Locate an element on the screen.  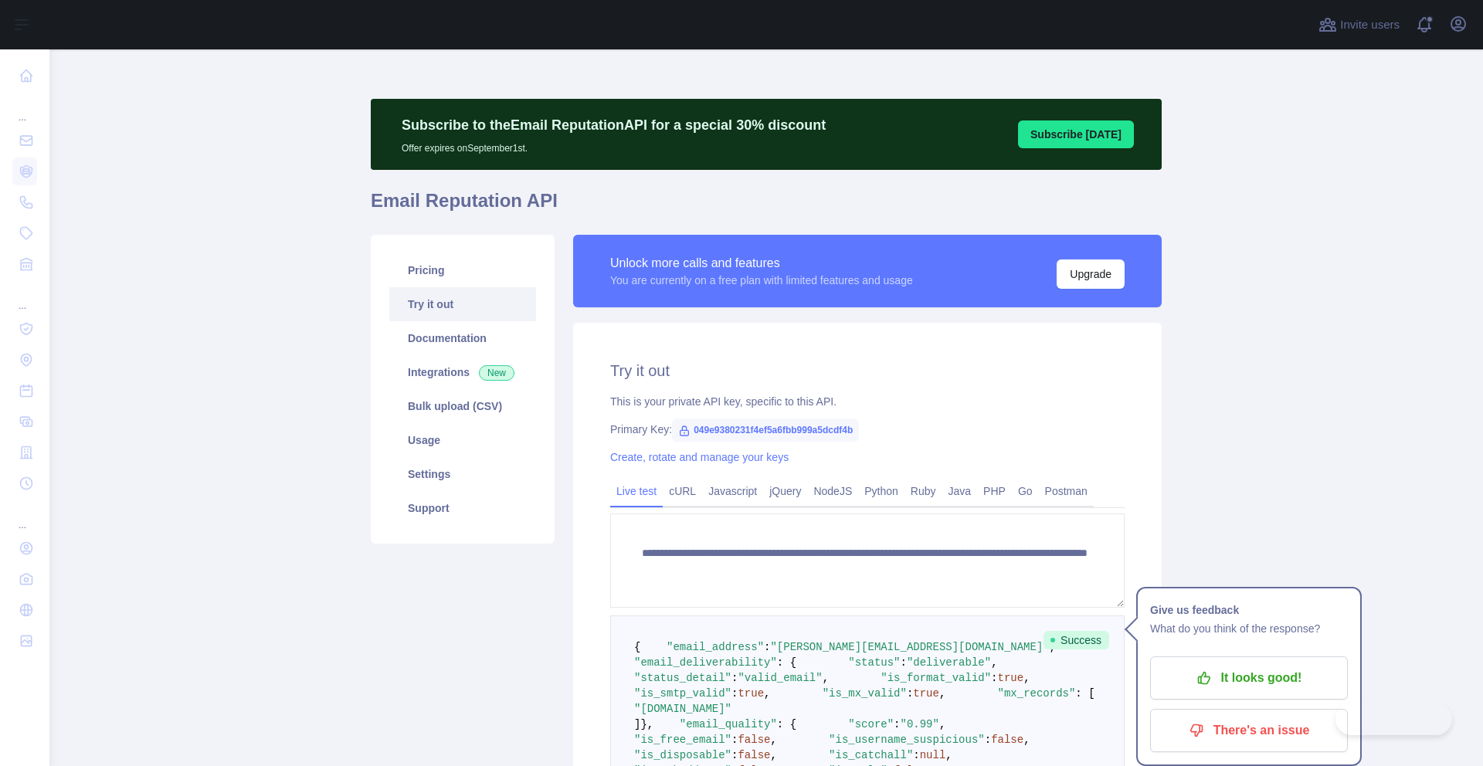
div: This is your private API key, specific to this API. is located at coordinates (867, 402).